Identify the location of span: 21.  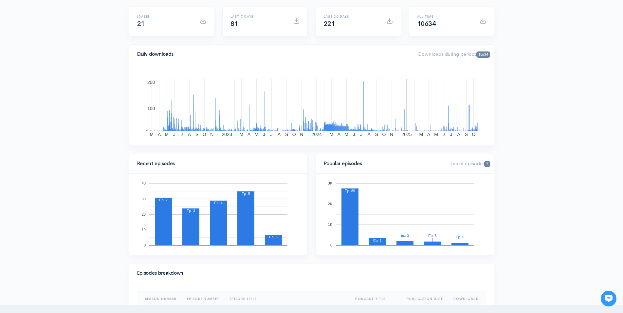
(141, 24).